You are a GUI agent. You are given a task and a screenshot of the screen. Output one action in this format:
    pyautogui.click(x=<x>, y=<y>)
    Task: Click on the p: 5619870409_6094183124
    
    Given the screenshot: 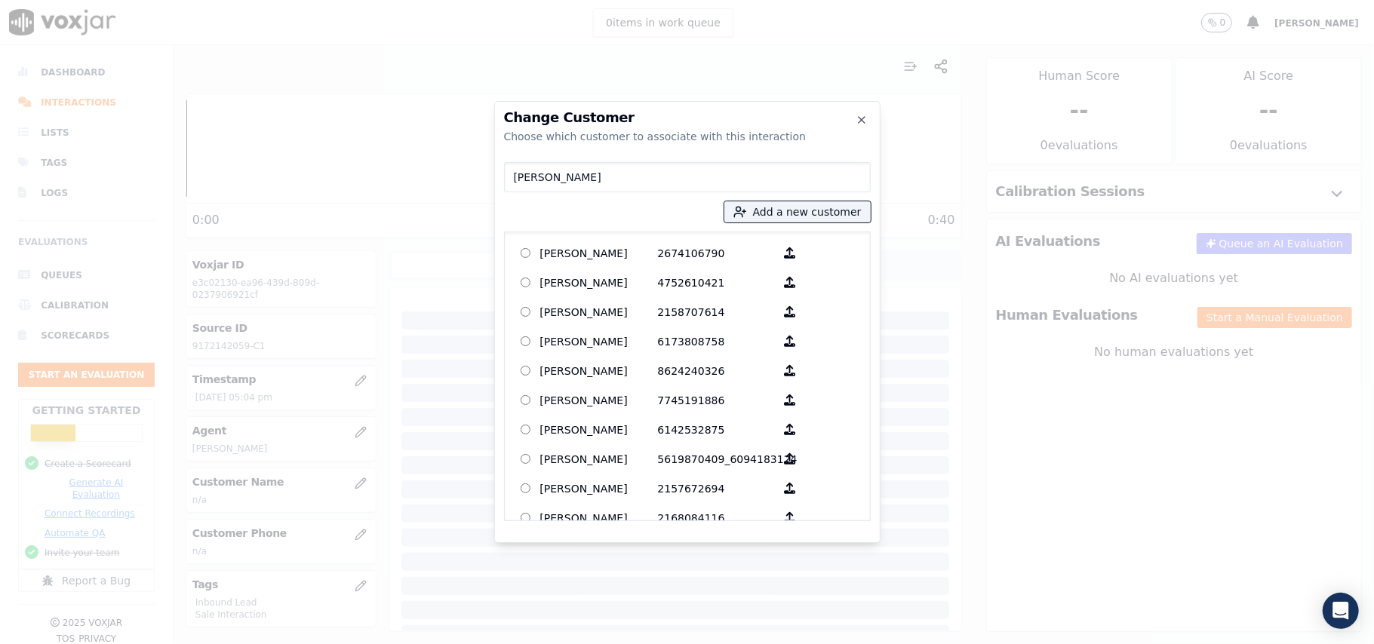 What is the action you would take?
    pyautogui.click(x=717, y=459)
    